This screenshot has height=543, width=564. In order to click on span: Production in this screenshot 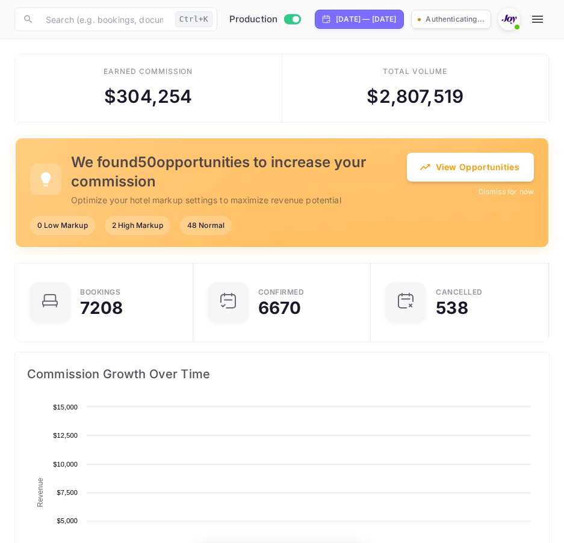, I will do `click(253, 19)`.